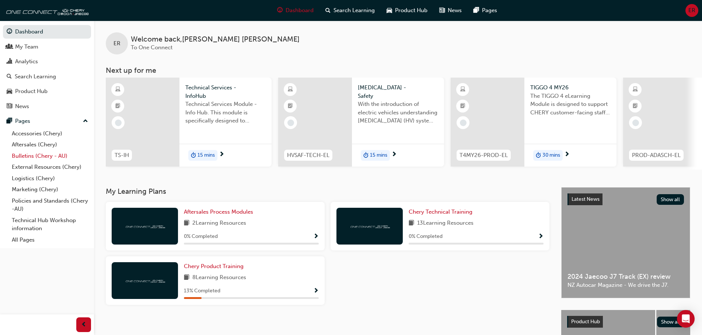  Describe the element at coordinates (445, 224) in the screenshot. I see `span: 13 Learning Resources` at that location.